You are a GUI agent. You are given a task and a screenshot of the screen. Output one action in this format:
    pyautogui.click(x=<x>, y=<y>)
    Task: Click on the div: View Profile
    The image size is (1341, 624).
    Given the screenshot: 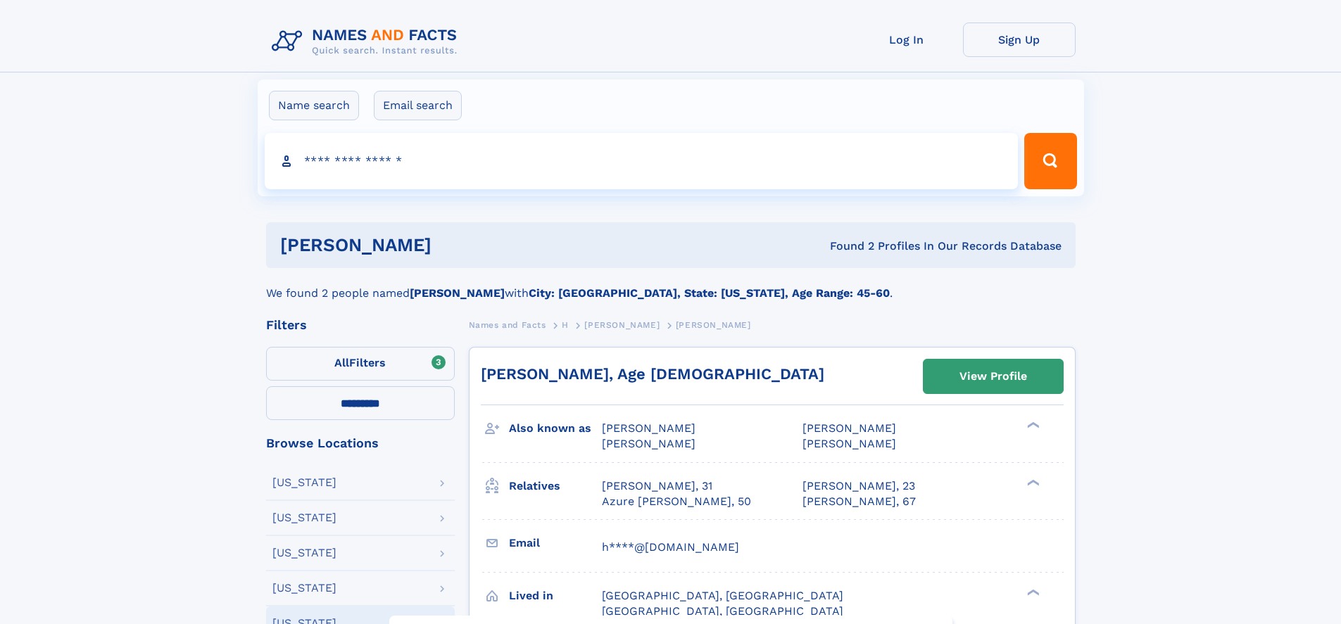 What is the action you would take?
    pyautogui.click(x=993, y=377)
    